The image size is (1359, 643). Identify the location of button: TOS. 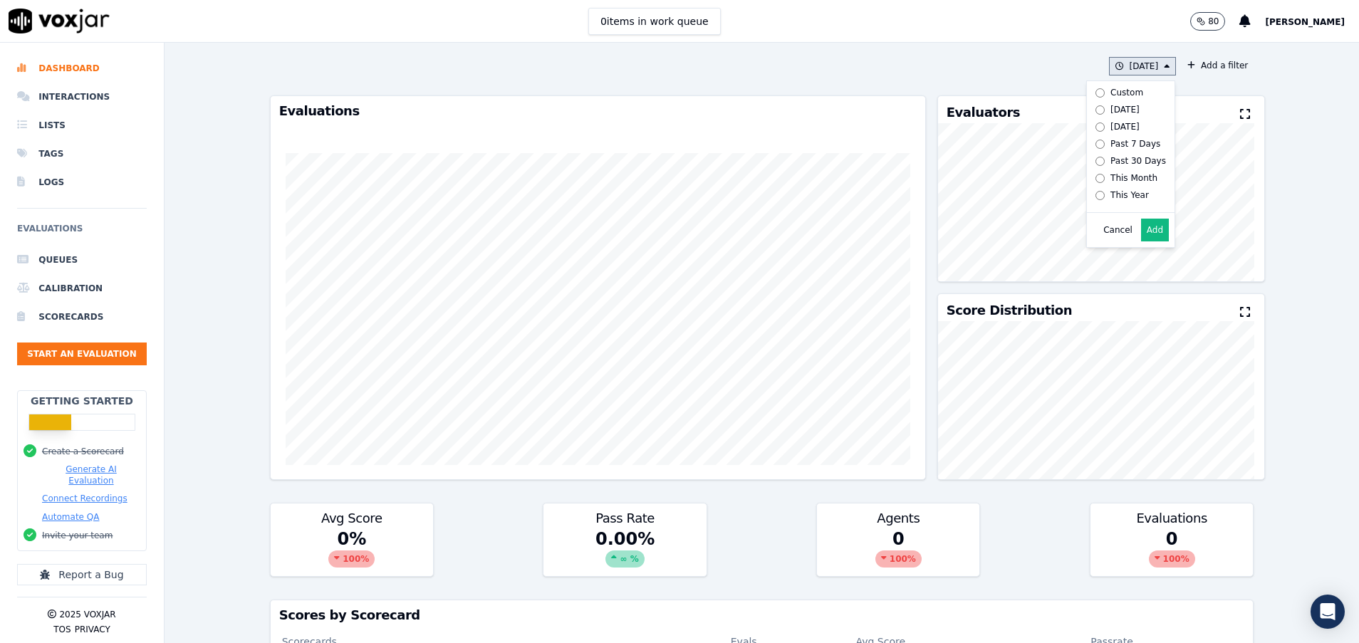
(62, 629).